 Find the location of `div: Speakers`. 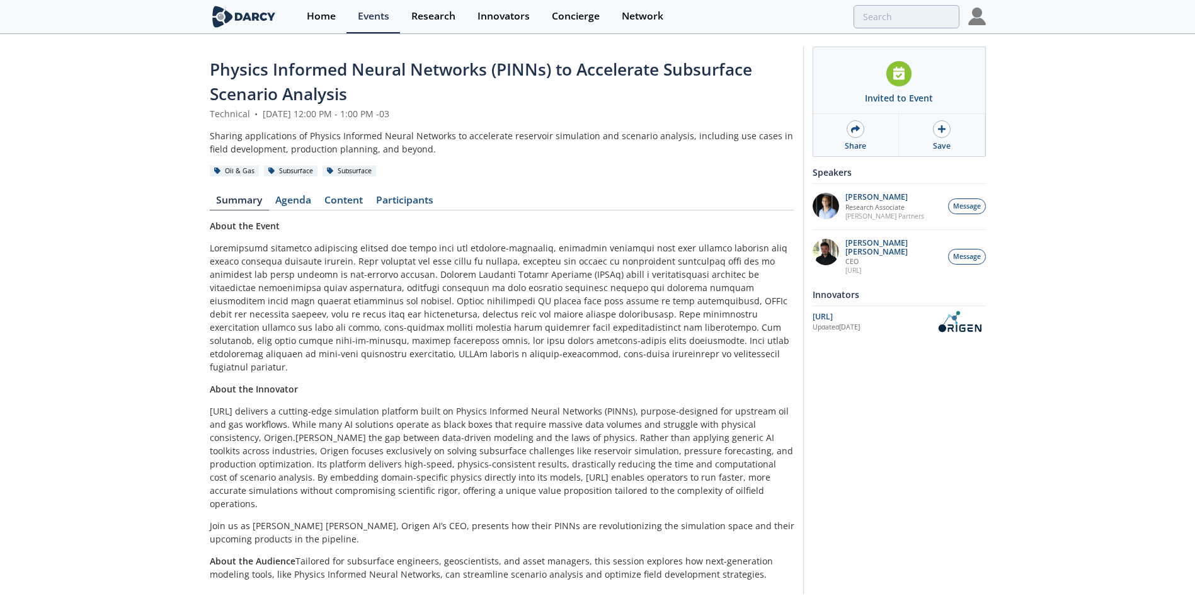

div: Speakers is located at coordinates (899, 172).